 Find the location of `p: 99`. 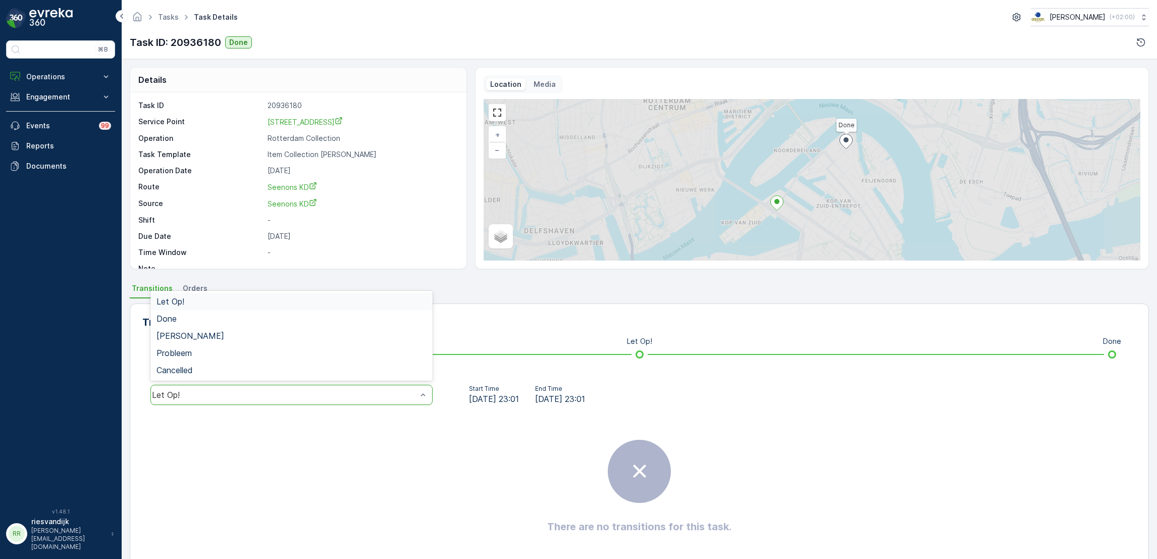

p: 99 is located at coordinates (105, 126).